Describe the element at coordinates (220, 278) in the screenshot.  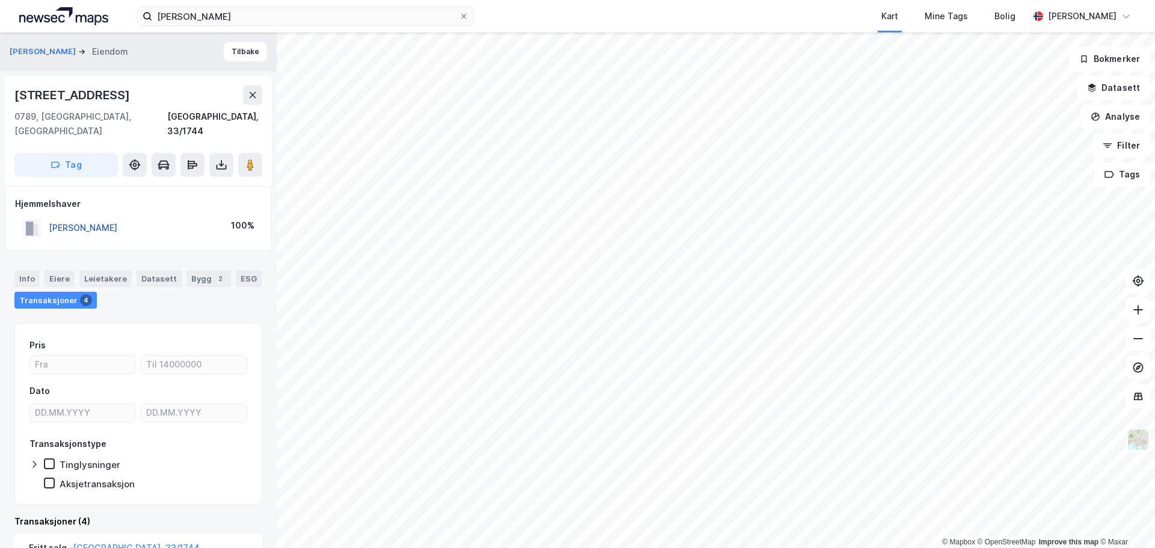
I see `div: 2` at that location.